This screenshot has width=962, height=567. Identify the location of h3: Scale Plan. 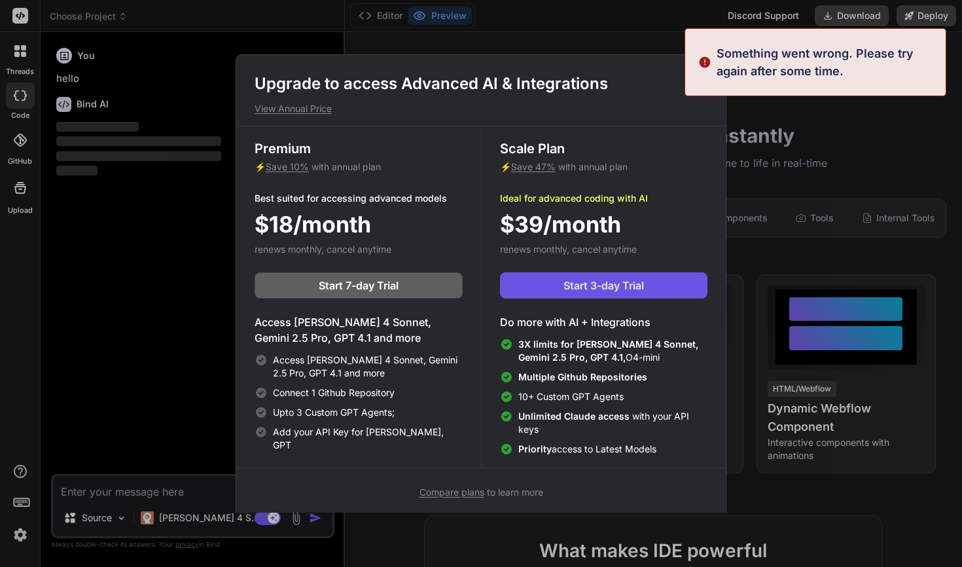
(603, 149).